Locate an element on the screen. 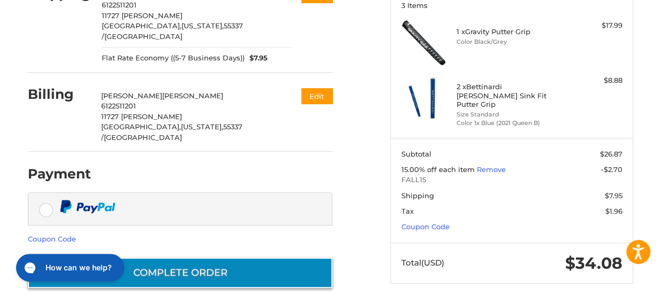 The image size is (661, 296). span: $1.96 is located at coordinates (614, 211).